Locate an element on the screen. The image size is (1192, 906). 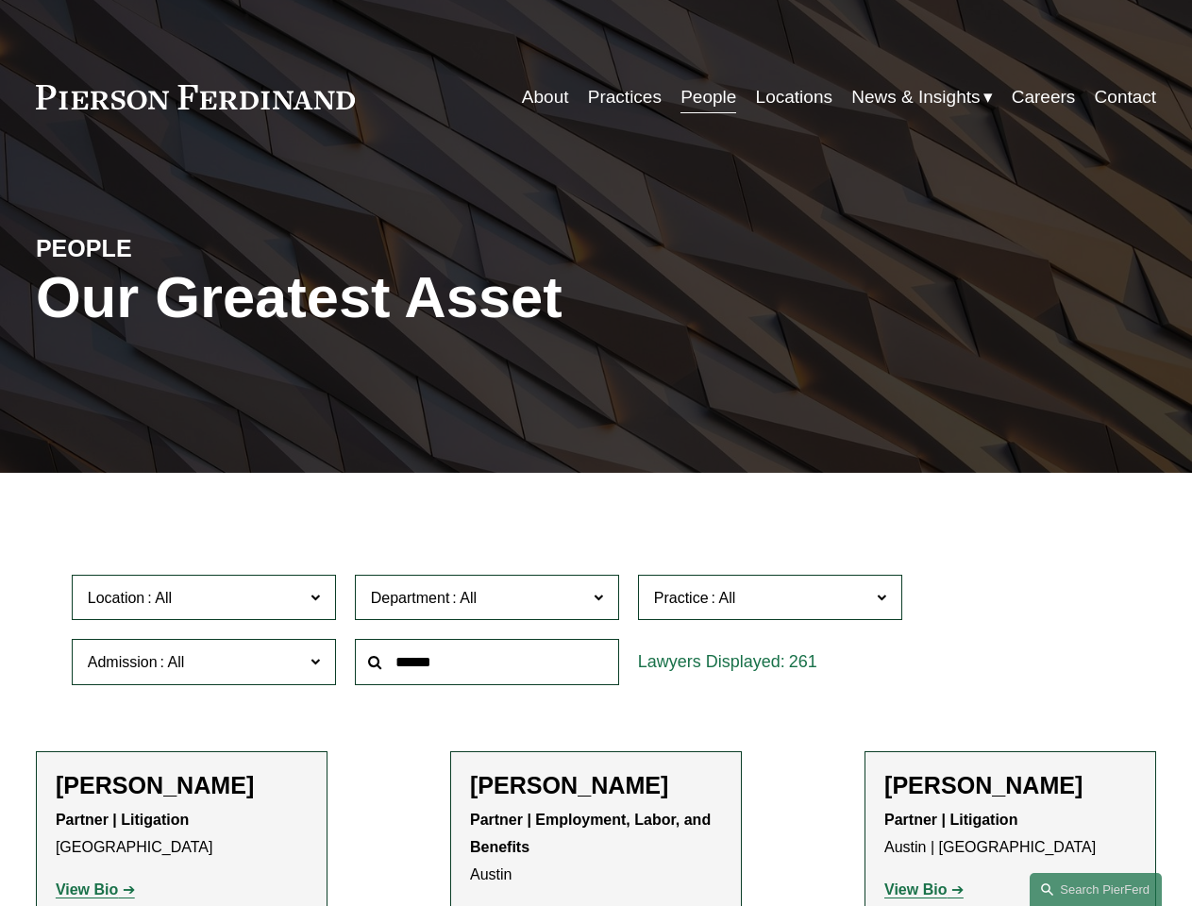
span: Location is located at coordinates (116, 598).